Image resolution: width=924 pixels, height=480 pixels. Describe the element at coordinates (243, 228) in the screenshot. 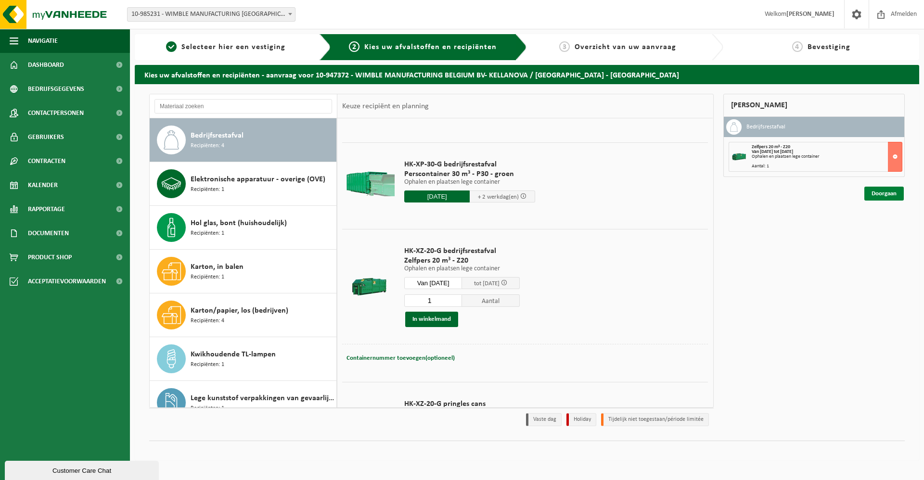

I see `button: Hol glas, bont (huishoudelijk) Recipiënten: 1` at that location.